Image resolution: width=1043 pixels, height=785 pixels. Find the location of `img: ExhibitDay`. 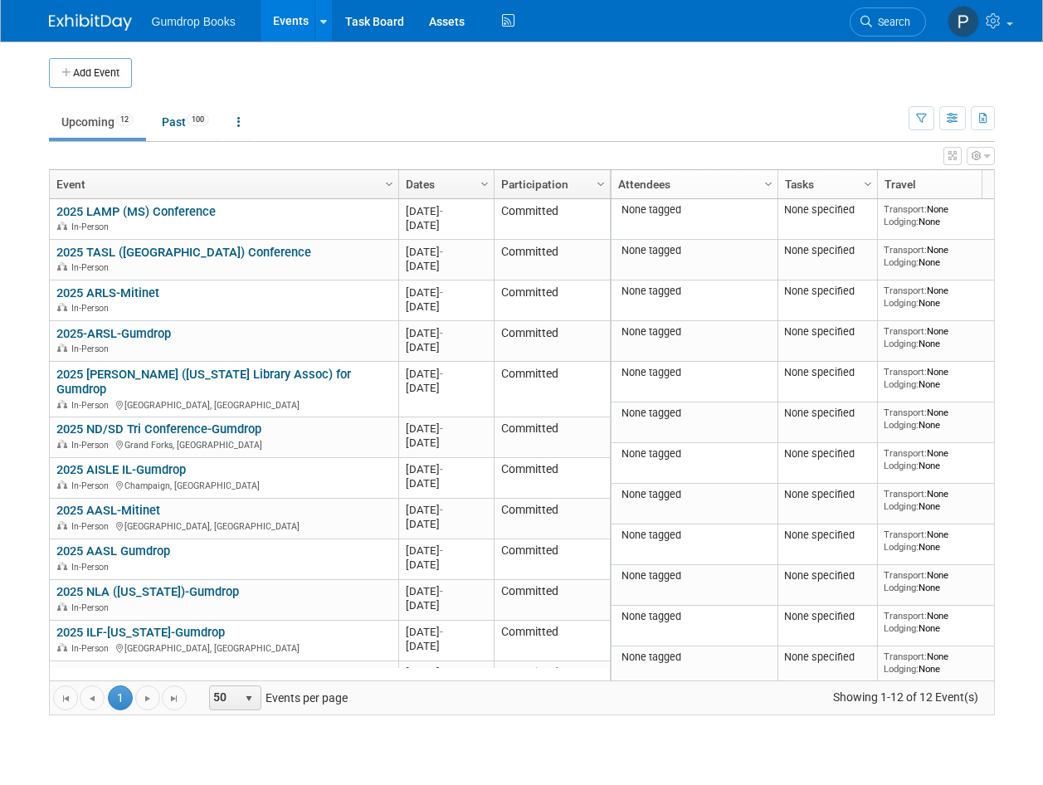

img: ExhibitDay is located at coordinates (90, 22).